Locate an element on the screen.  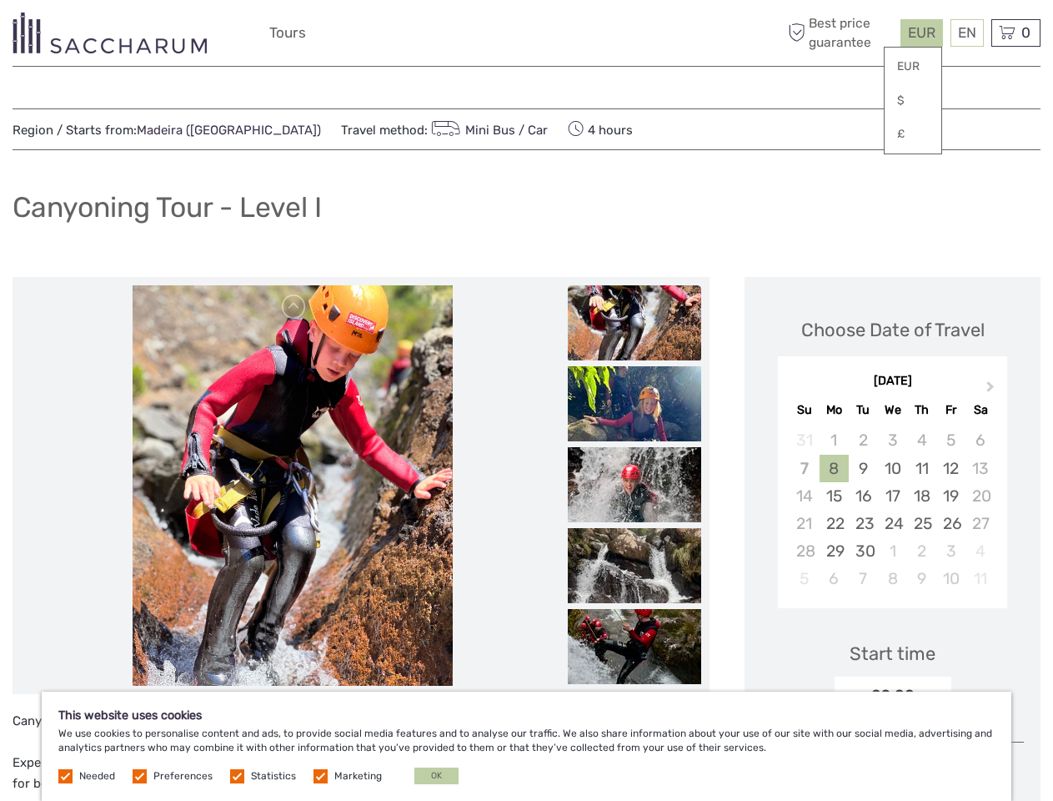
span: 0 is located at coordinates (1026, 33).